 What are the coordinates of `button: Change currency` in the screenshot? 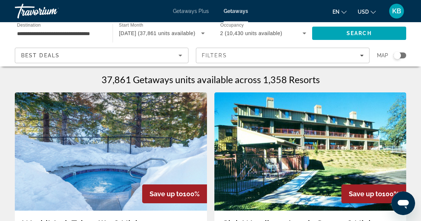 It's located at (366, 11).